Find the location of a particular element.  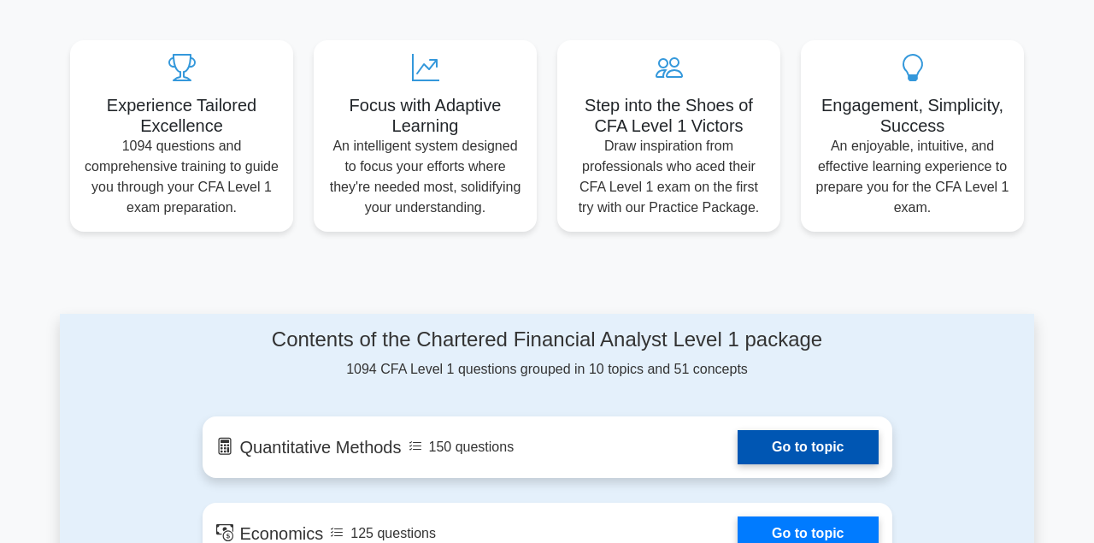

div: 1094 CFA Level 1 questions grouped in 10 topics and 51 concepts is located at coordinates (547, 353).